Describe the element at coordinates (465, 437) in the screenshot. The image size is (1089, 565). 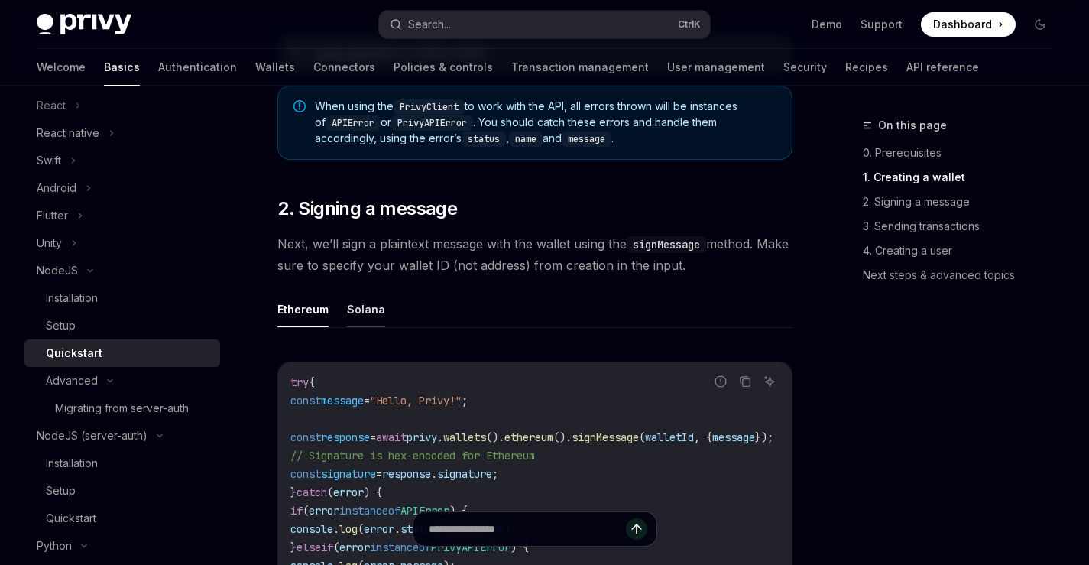
I see `span: wallets` at that location.